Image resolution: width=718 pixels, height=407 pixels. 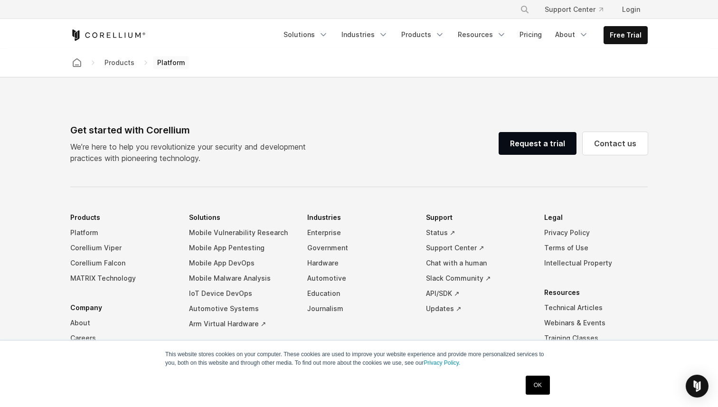 What do you see at coordinates (478, 248) in the screenshot?
I see `a: Support Center ↗` at bounding box center [478, 248].